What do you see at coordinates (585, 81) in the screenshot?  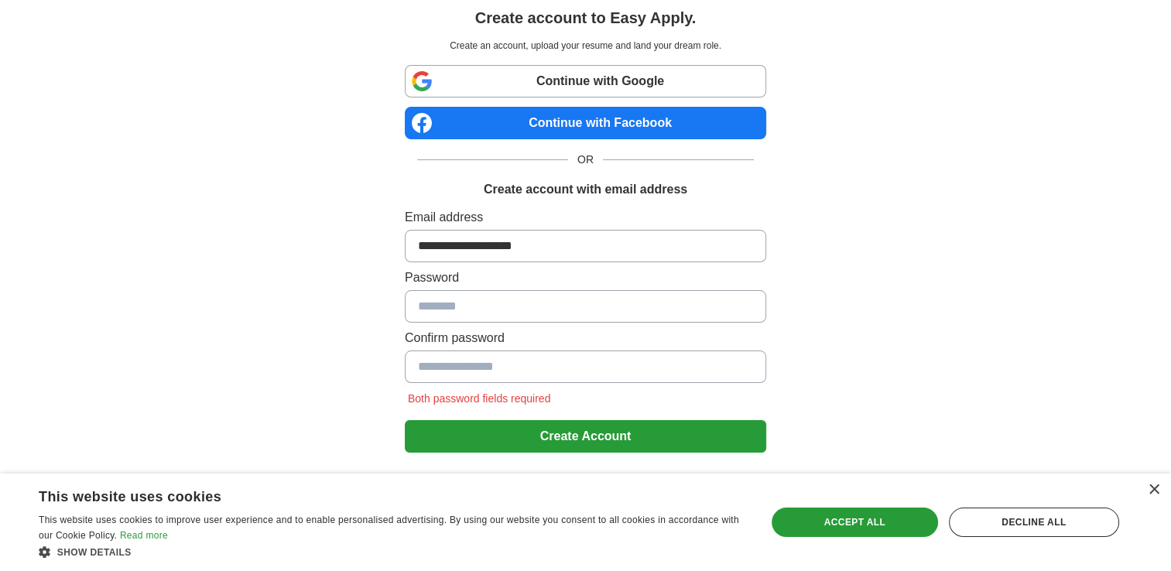 I see `a: Continue with Google` at bounding box center [585, 81].